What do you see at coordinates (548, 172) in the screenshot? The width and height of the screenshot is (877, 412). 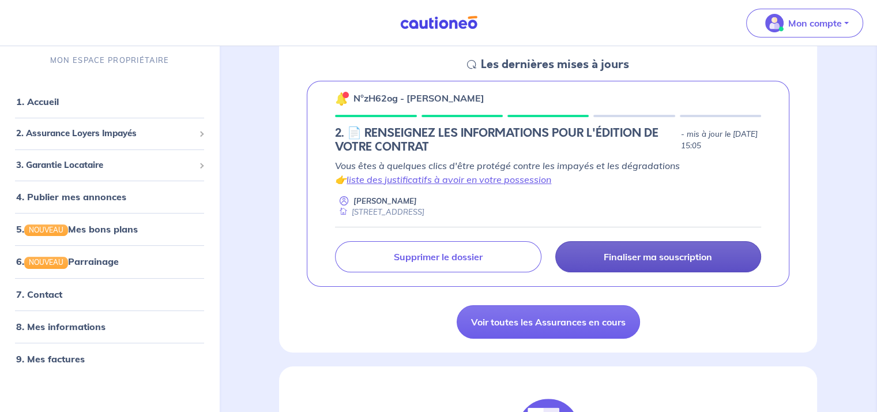 I see `p: Vous êtes à quelques clics d'être protégé contre les impayés et les dégradations 👉` at bounding box center [548, 172].